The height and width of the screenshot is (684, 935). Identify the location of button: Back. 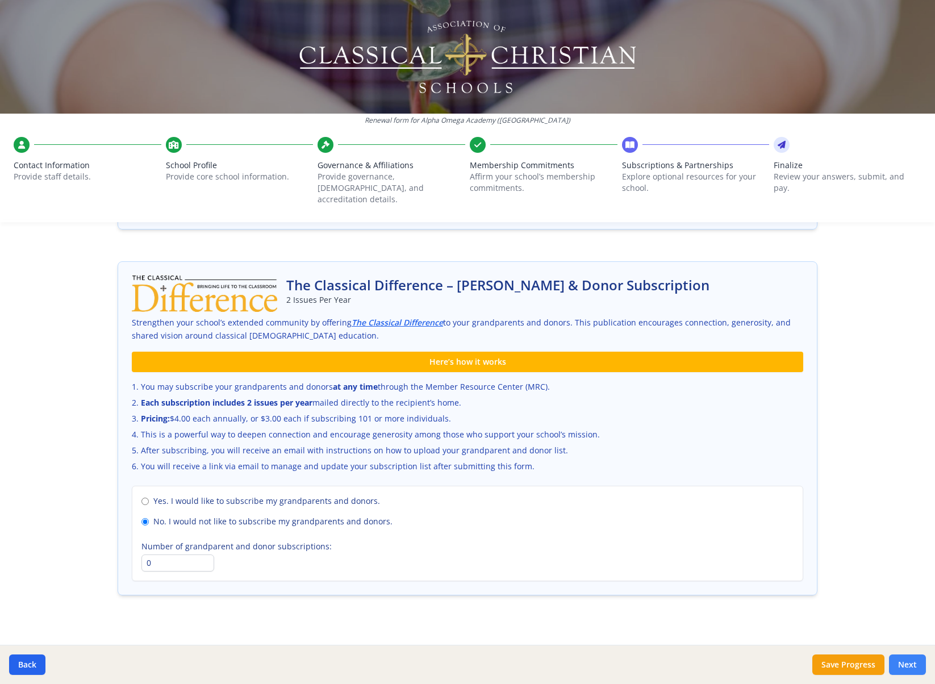
(27, 665).